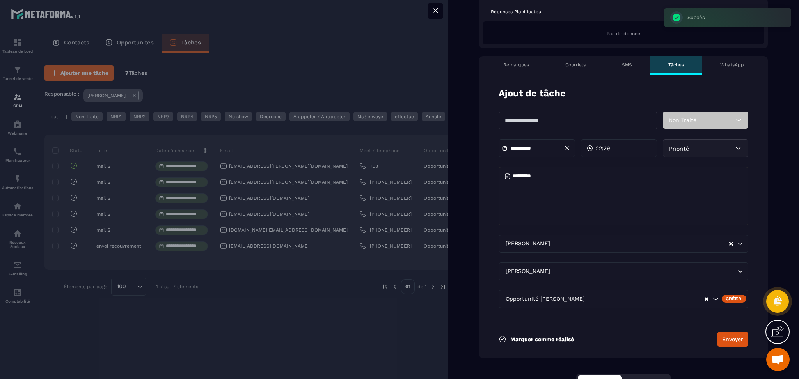 The height and width of the screenshot is (379, 799). What do you see at coordinates (517, 12) in the screenshot?
I see `p: Réponses Planificateur` at bounding box center [517, 12].